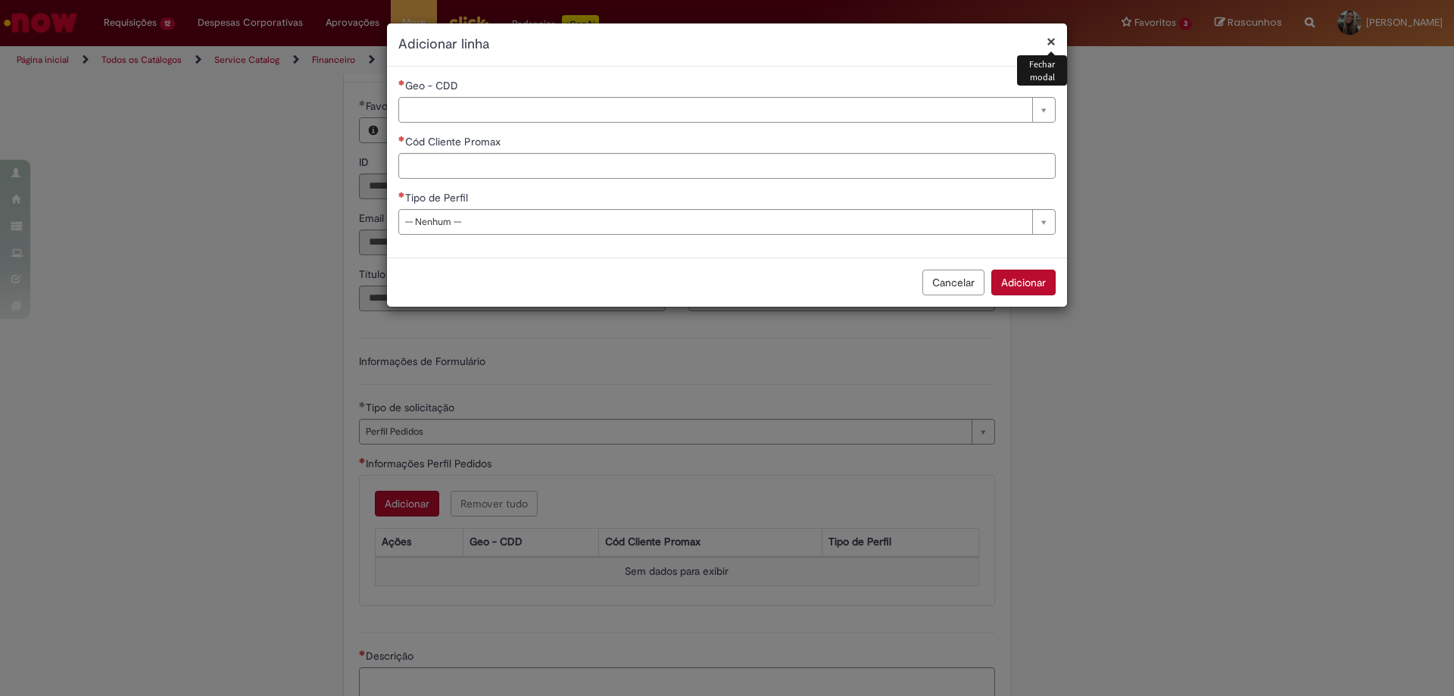 The width and height of the screenshot is (1454, 696). What do you see at coordinates (433, 86) in the screenshot?
I see `span: Necessários - Geo - CDD` at bounding box center [433, 86].